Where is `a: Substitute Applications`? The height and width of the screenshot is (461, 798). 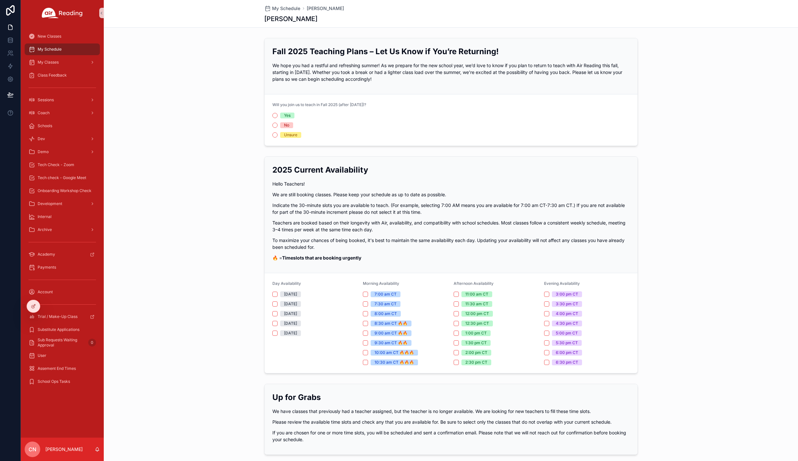
a: Substitute Applications is located at coordinates (62, 329).